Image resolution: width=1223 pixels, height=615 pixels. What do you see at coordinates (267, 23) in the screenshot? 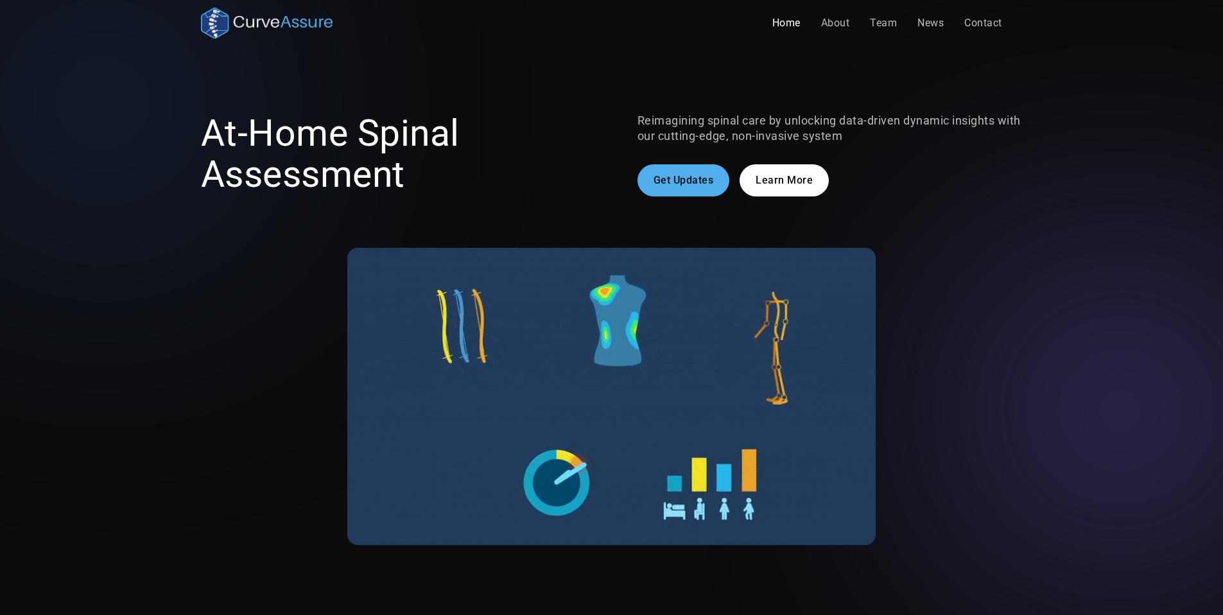
I see `a: home` at bounding box center [267, 23].